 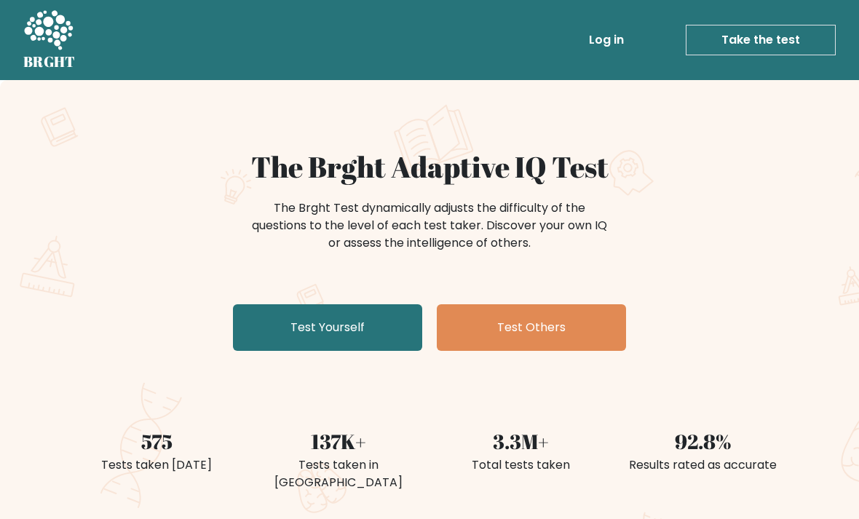 I want to click on a: BRGHT, so click(x=50, y=40).